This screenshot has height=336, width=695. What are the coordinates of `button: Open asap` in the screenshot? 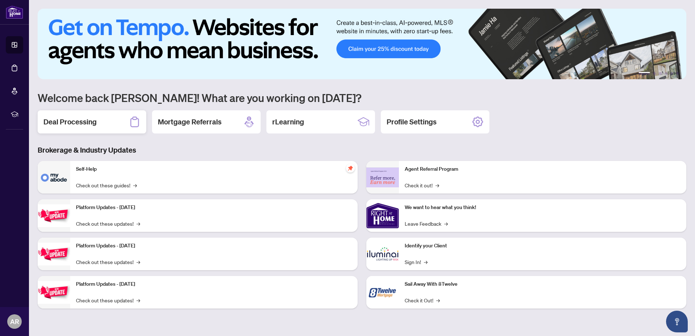 It's located at (677, 322).